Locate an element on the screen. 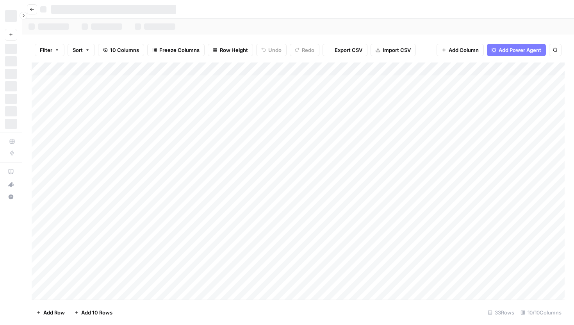  span: Undo is located at coordinates (275, 50).